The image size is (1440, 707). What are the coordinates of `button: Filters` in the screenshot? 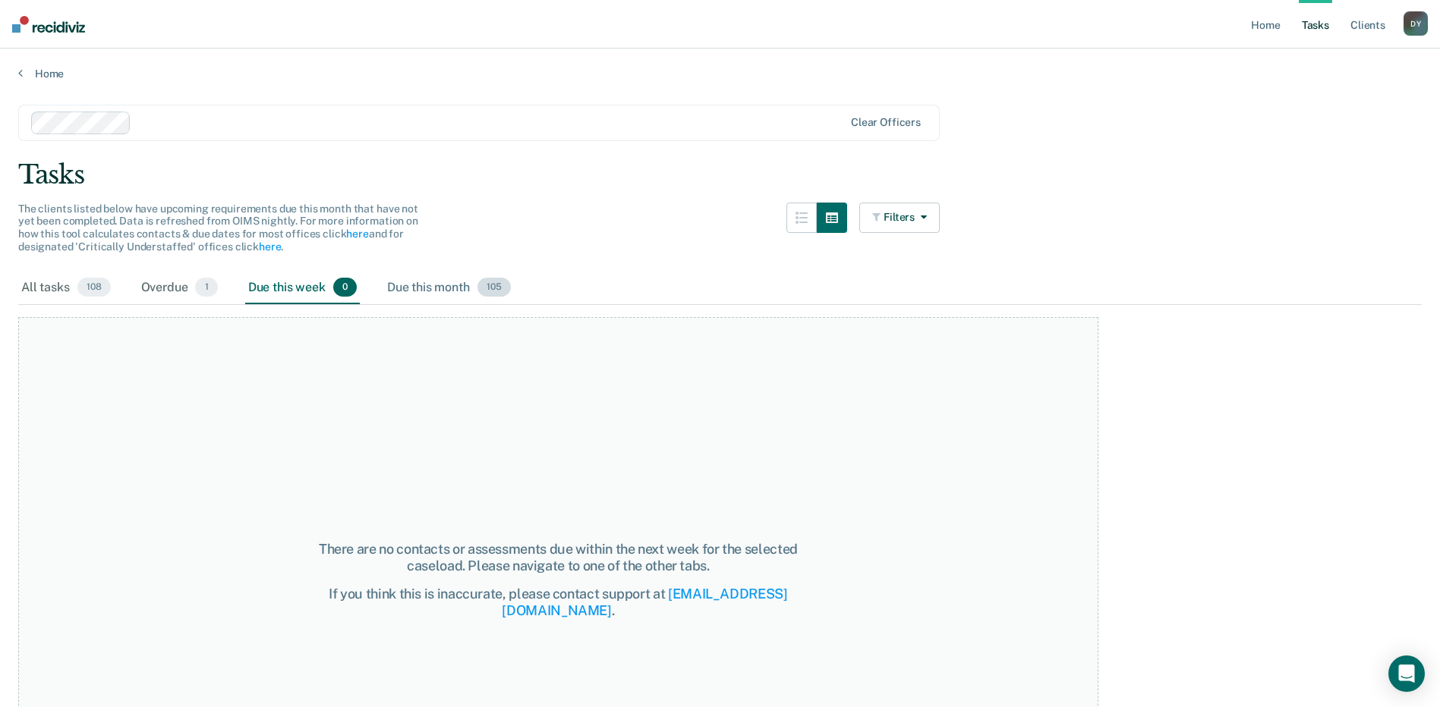 It's located at (900, 218).